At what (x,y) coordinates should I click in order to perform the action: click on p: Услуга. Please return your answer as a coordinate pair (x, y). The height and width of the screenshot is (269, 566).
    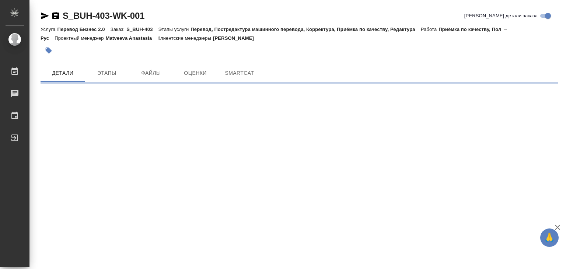
    Looking at the image, I should click on (49, 29).